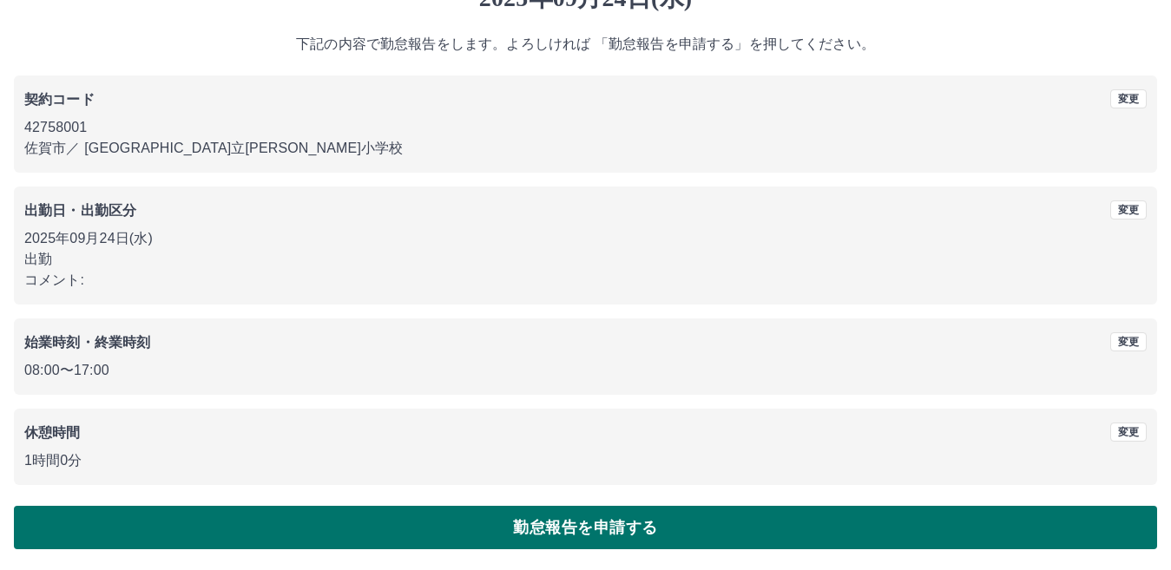 The height and width of the screenshot is (570, 1171). Describe the element at coordinates (585, 528) in the screenshot. I see `button: 勤怠報告を申請する` at that location.